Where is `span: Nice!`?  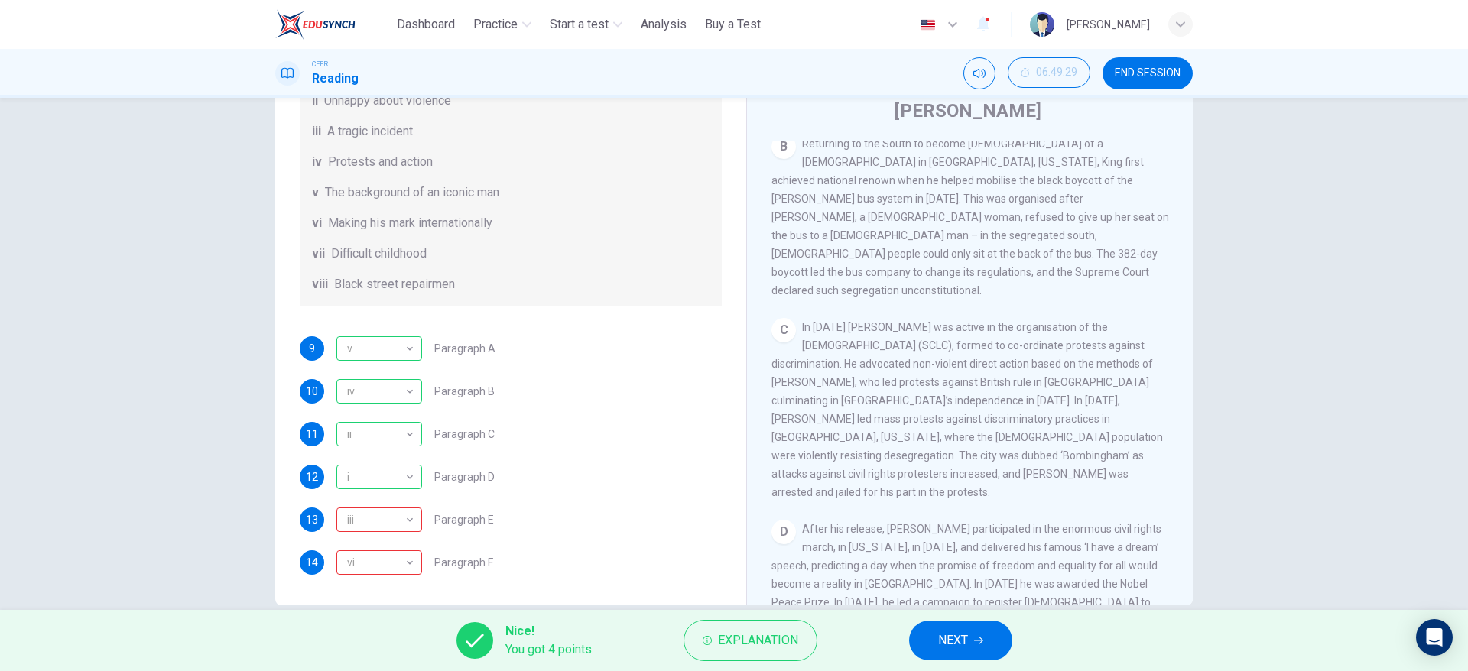 span: Nice! is located at coordinates (548, 632).